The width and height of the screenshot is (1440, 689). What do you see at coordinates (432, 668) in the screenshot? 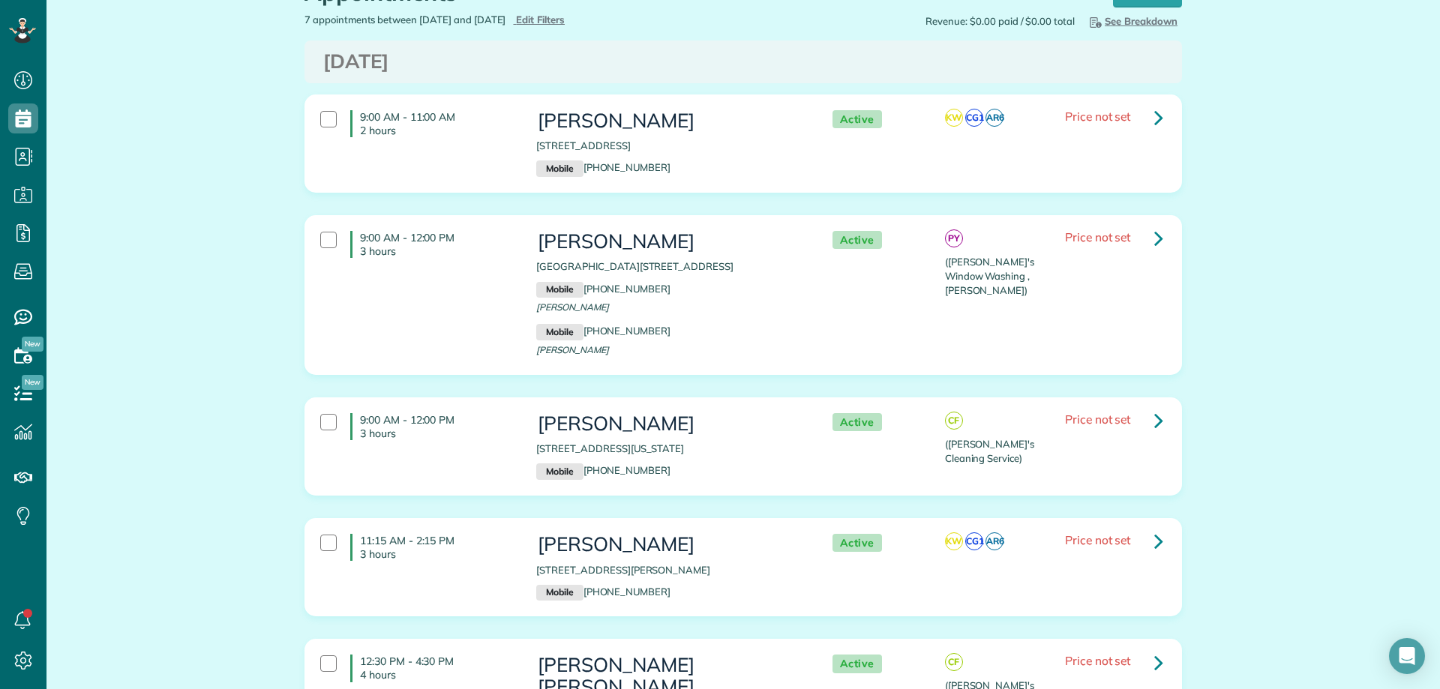
I see `h4: 12:30 PM - 4:30 PM` at bounding box center [432, 668].